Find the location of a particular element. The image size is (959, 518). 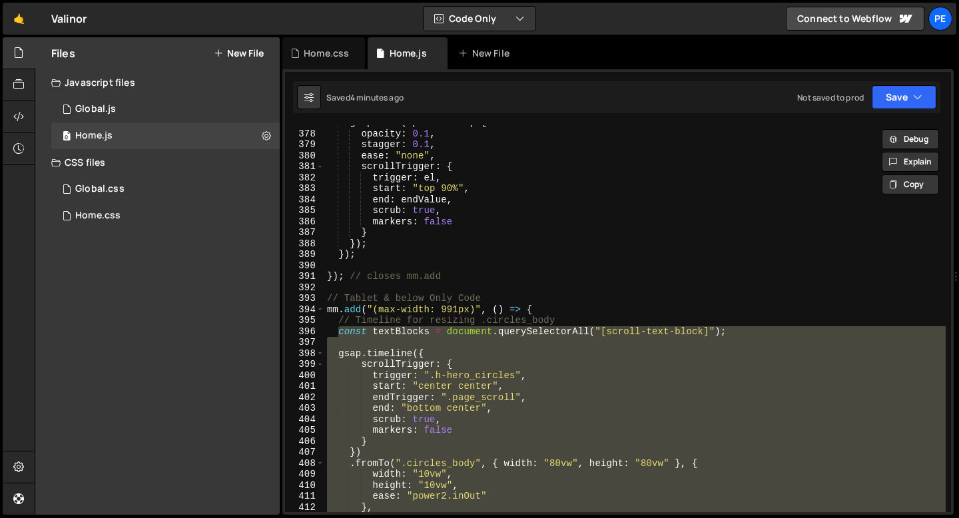

div: 16704/45813.css is located at coordinates (165, 216).